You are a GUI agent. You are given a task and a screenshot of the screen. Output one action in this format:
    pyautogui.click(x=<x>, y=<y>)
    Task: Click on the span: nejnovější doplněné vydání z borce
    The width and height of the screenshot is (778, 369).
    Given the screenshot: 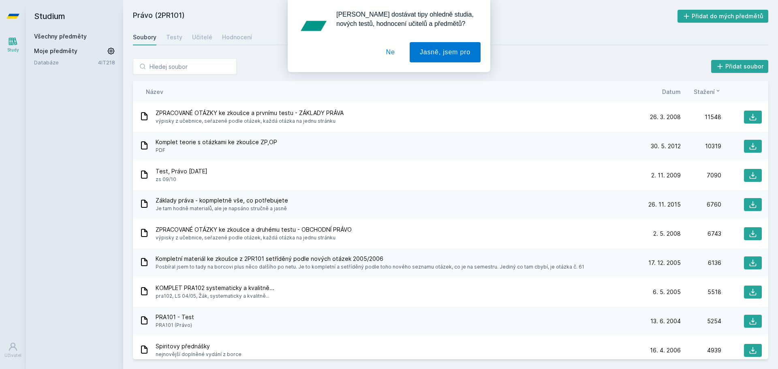 What is the action you would take?
    pyautogui.click(x=198, y=354)
    